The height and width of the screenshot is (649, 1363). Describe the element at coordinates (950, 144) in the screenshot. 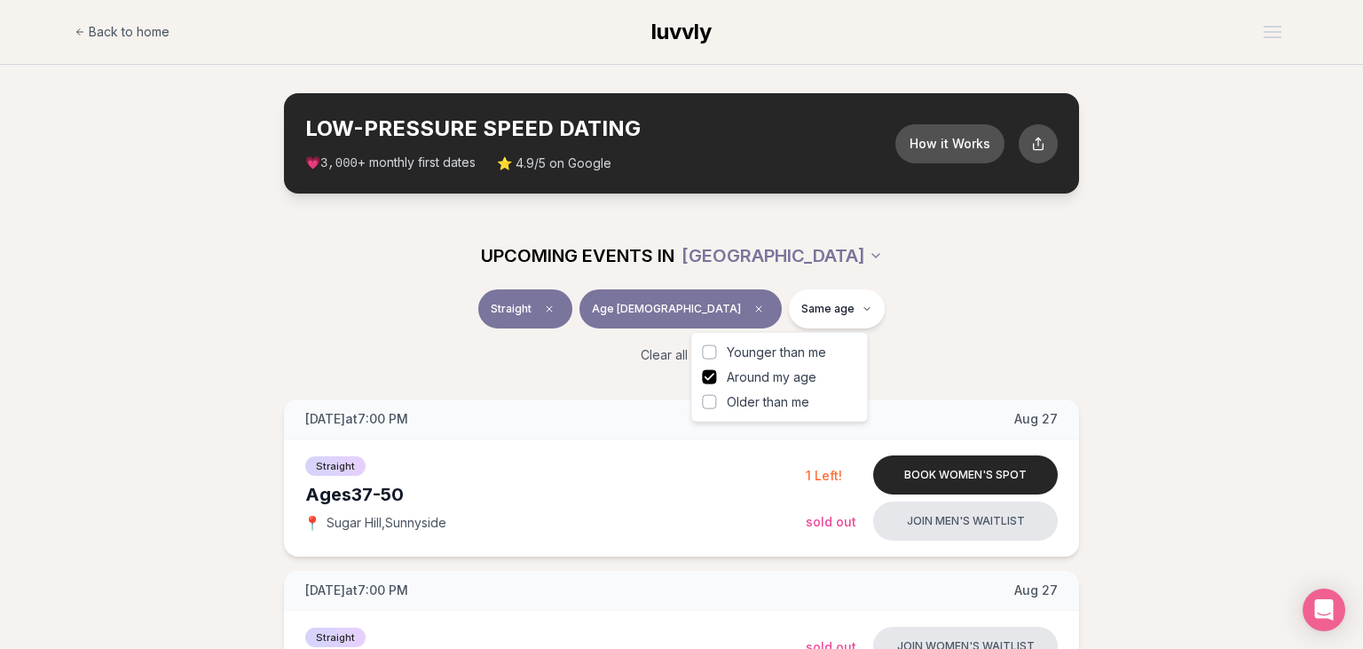

I see `button: How it Works` at that location.